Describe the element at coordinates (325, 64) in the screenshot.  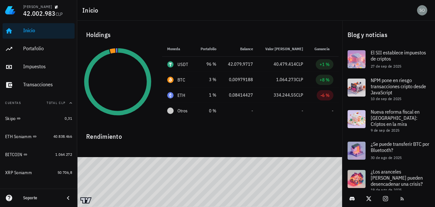
I see `div: +1 %` at that location.